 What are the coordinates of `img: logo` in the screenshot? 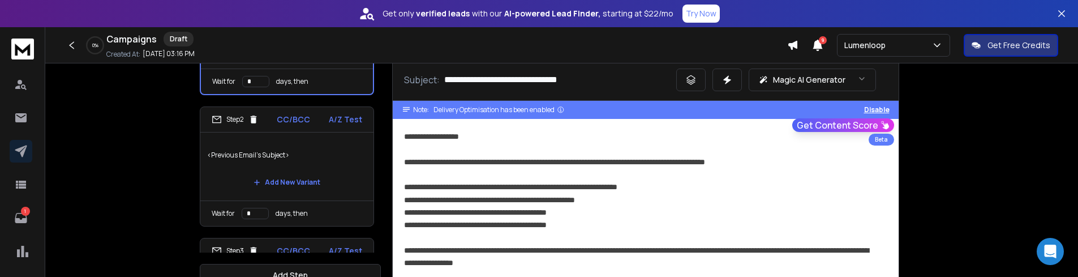 It's located at (23, 49).